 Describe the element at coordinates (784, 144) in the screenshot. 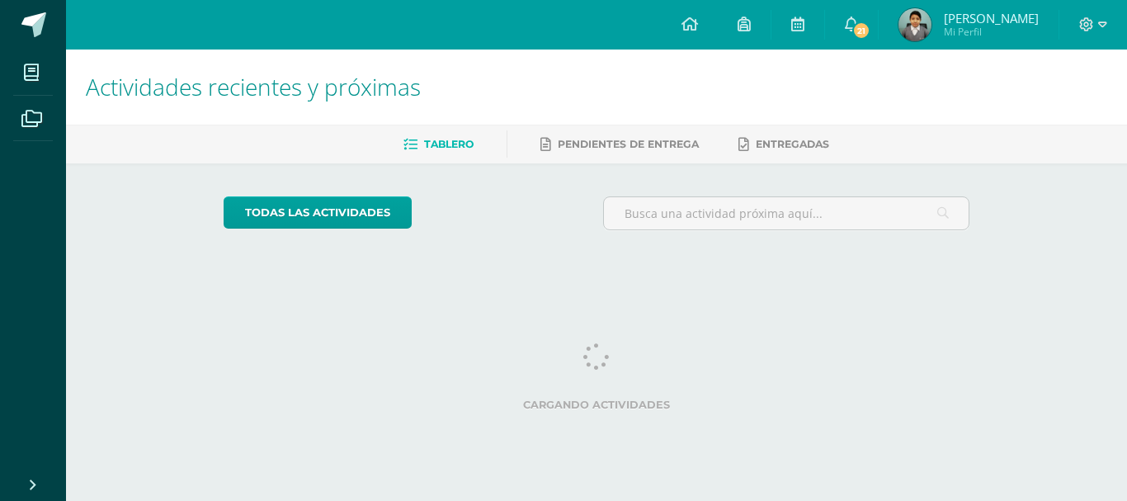

I see `a: Entregadas` at that location.